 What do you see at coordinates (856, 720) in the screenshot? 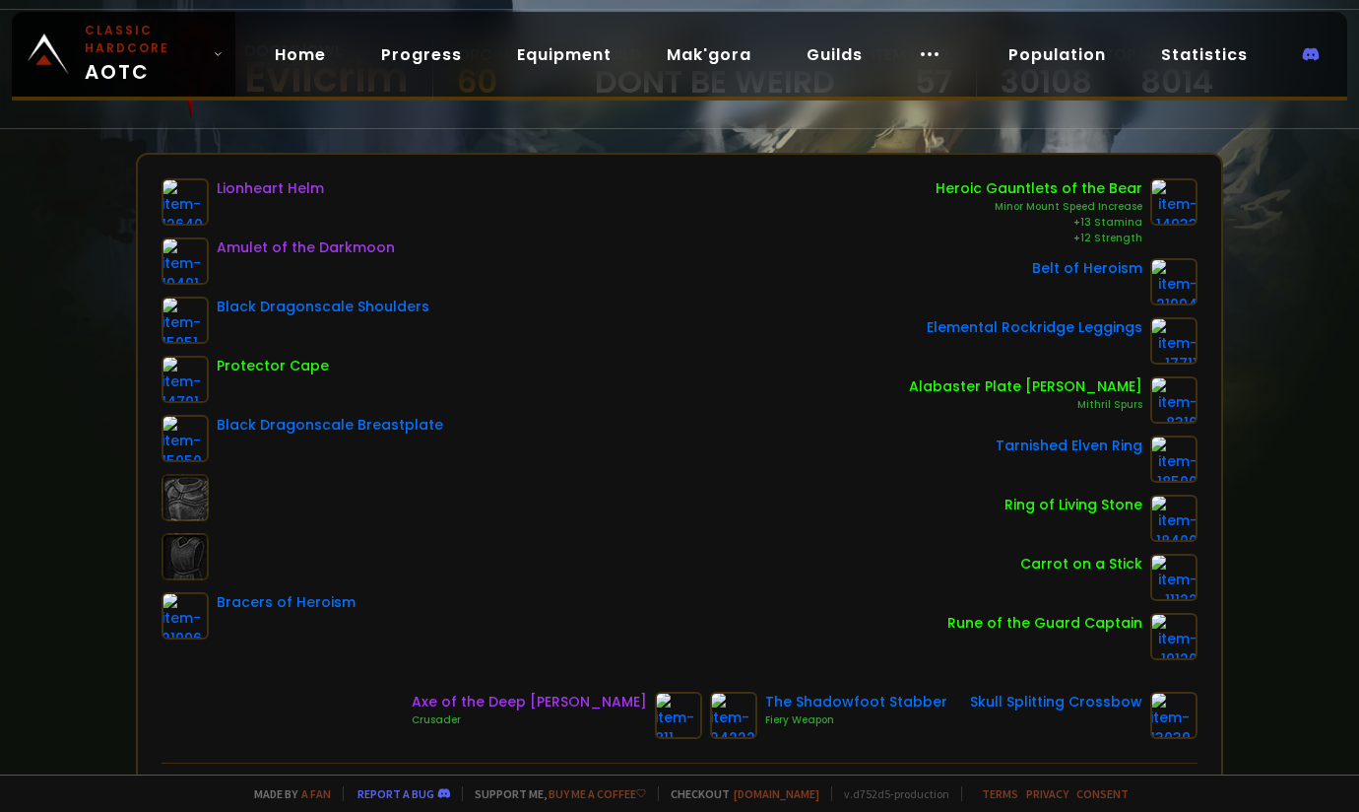
I see `div: Fiery Weapon` at bounding box center [856, 720].